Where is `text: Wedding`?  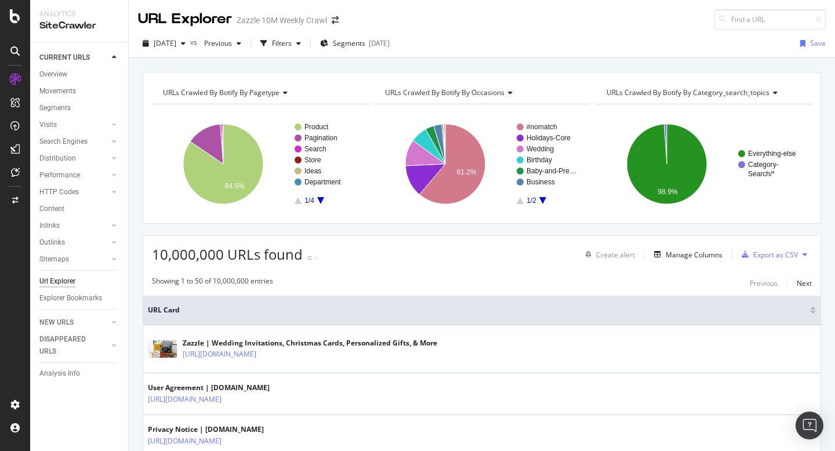
text: Wedding is located at coordinates (540, 149).